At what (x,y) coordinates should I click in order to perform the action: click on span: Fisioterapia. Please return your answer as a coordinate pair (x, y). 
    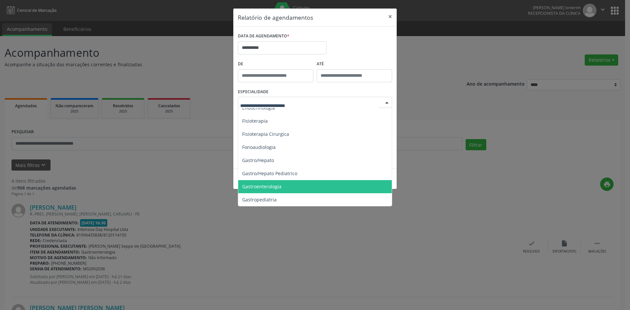
    Looking at the image, I should click on (255, 121).